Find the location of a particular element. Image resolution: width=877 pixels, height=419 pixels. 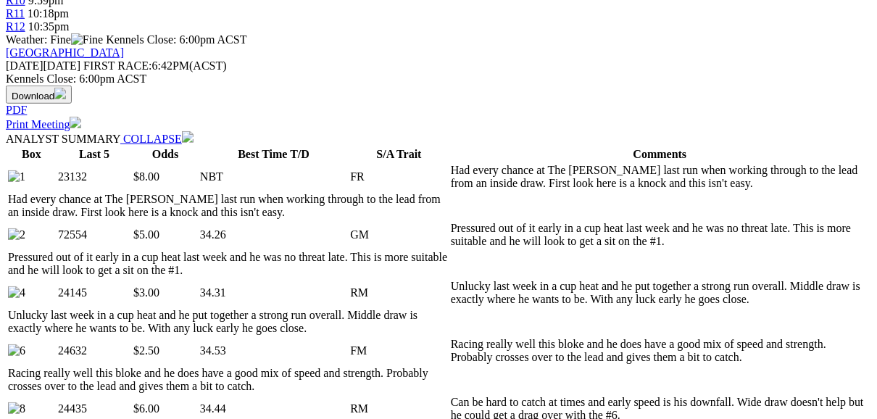

img: printer.svg is located at coordinates (75, 122).